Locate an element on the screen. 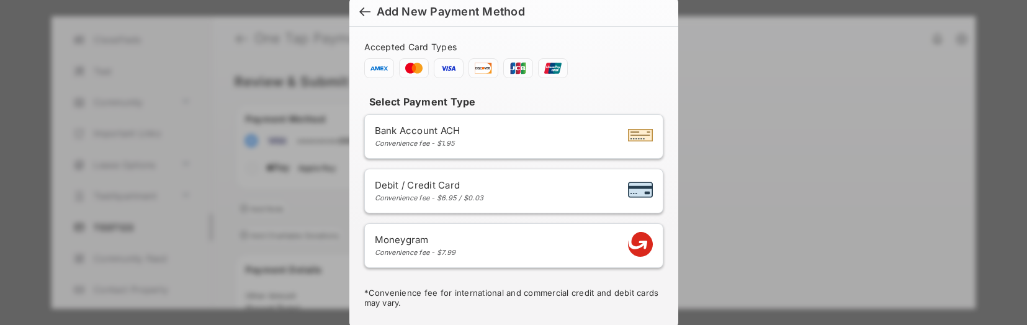 This screenshot has height=325, width=1027. div: Add New Payment Method is located at coordinates (451, 12).